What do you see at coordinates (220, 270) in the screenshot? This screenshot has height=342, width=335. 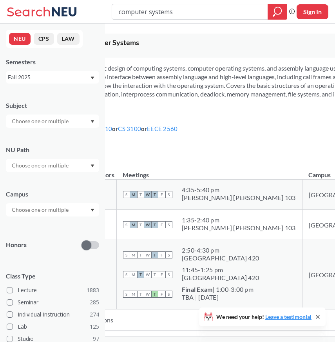 I see `div: 11:45 - 1:25 pm` at bounding box center [220, 270].